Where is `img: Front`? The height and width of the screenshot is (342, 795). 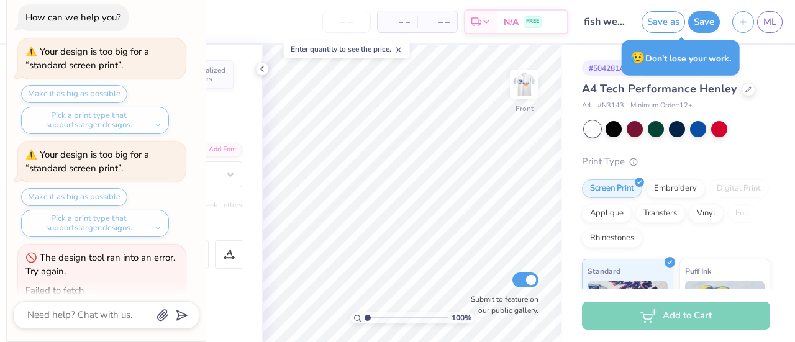 img: Front is located at coordinates (524, 85).